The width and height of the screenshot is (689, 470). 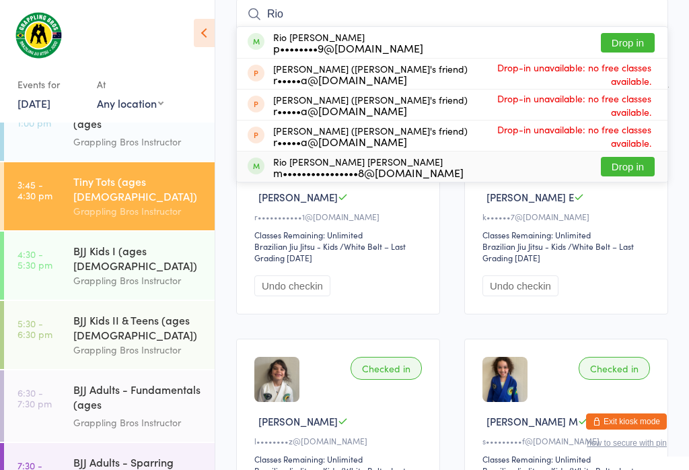 I want to click on img: image1759129934.png, so click(x=277, y=379).